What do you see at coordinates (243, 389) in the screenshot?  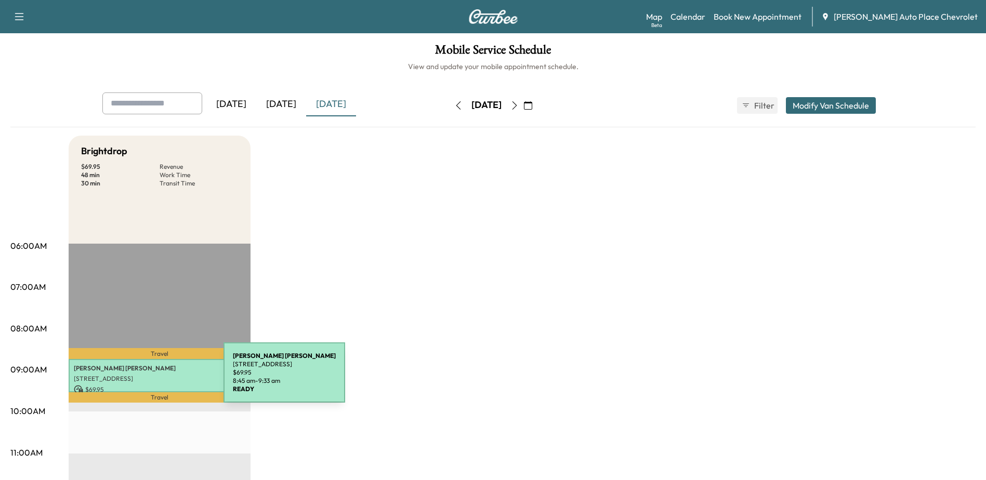 I see `b: READY` at bounding box center [243, 389].